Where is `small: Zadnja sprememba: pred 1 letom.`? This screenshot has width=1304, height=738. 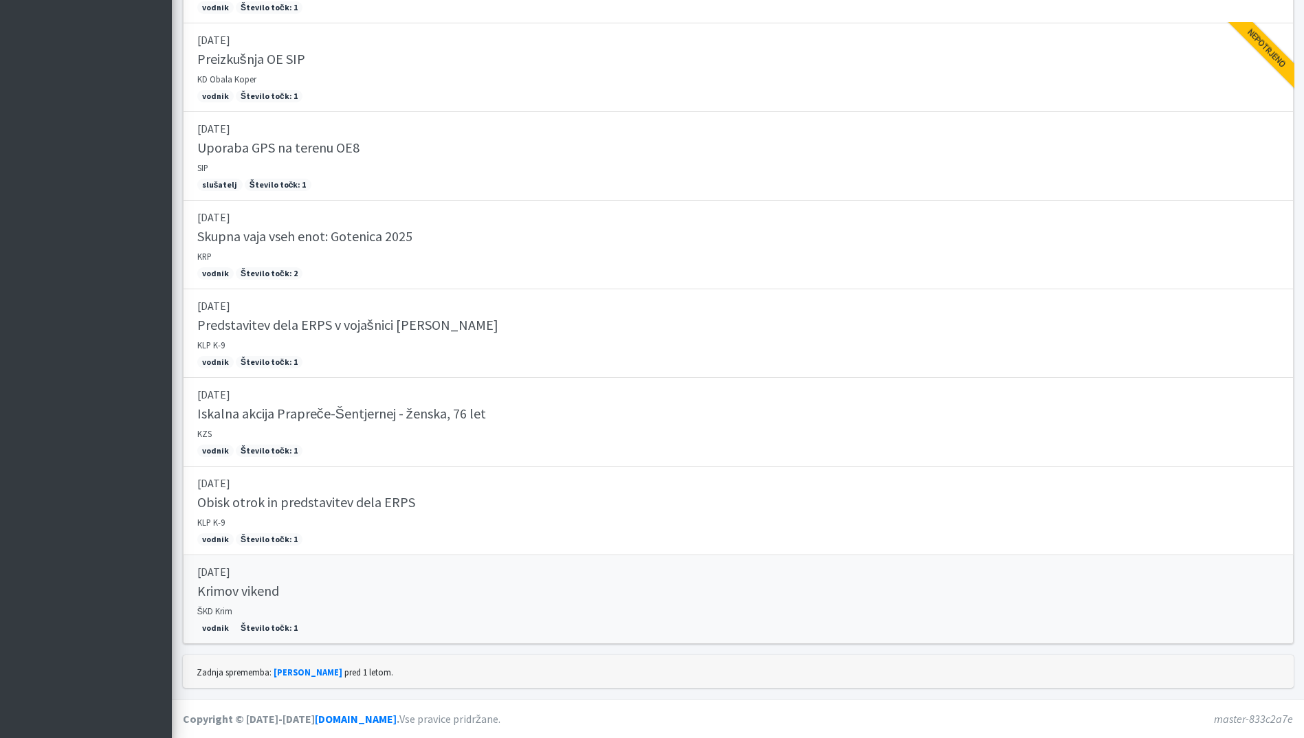 small: Zadnja sprememba: pred 1 letom. is located at coordinates (295, 672).